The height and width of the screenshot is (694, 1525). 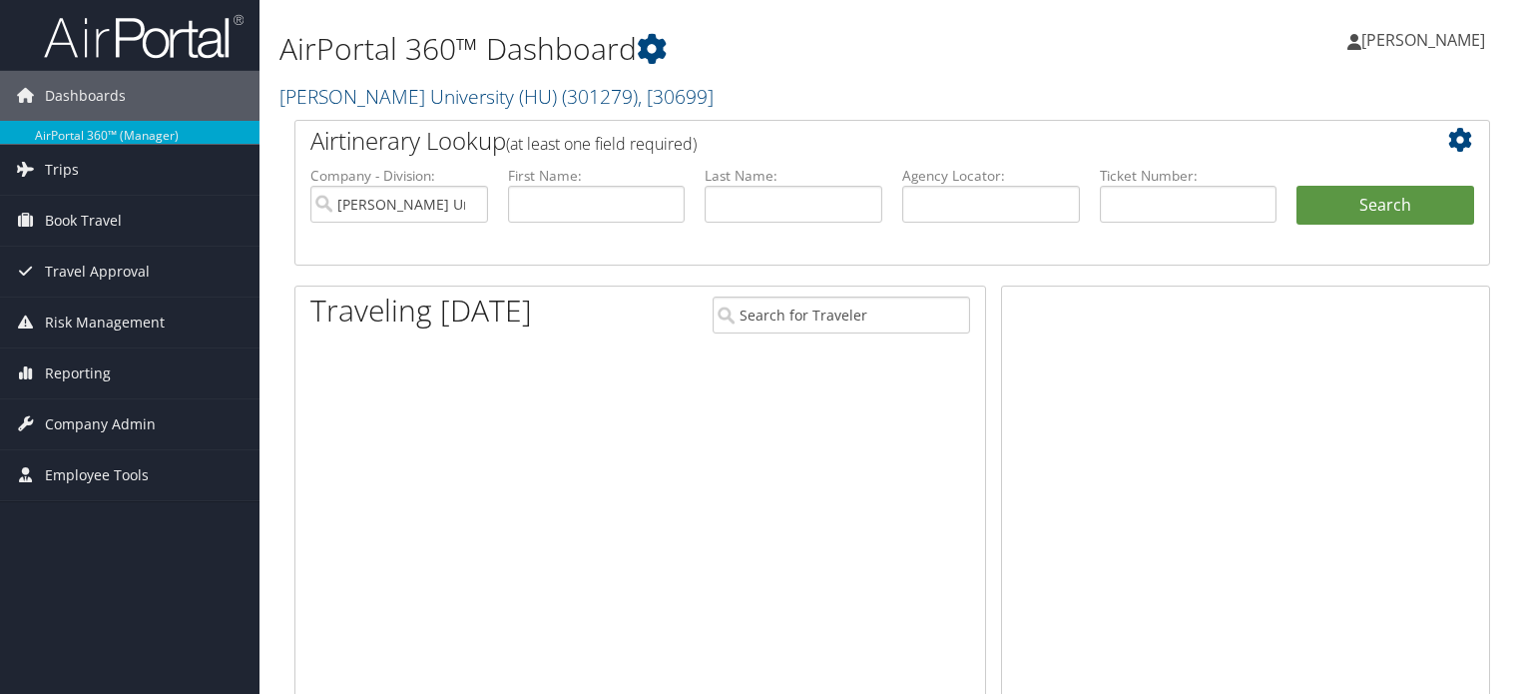 I want to click on span: Employee Tools, so click(x=97, y=475).